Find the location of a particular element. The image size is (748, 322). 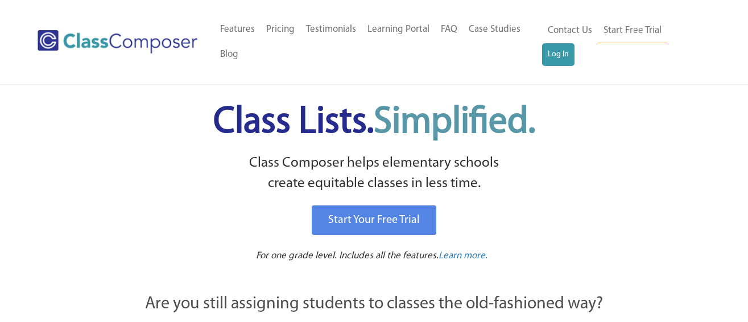

p: Are you still assigning students to classes the old-fashioned way? is located at coordinates (374, 304).